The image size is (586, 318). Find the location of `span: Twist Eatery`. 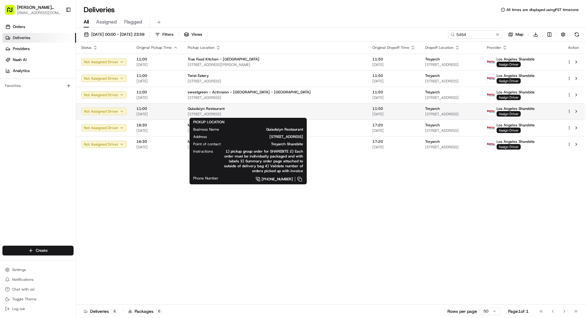

span: Twist Eatery is located at coordinates (198, 76).